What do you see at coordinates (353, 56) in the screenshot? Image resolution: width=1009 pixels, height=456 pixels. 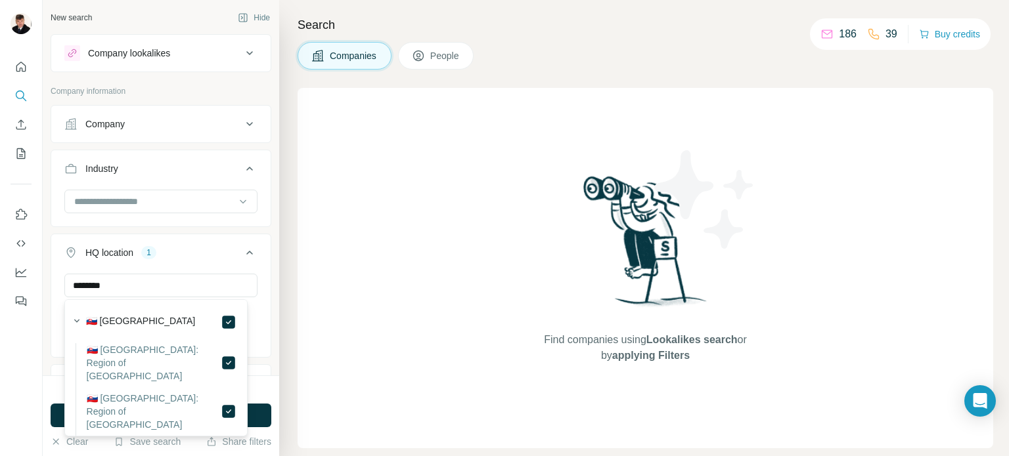 I see `span: Companies` at bounding box center [353, 56].